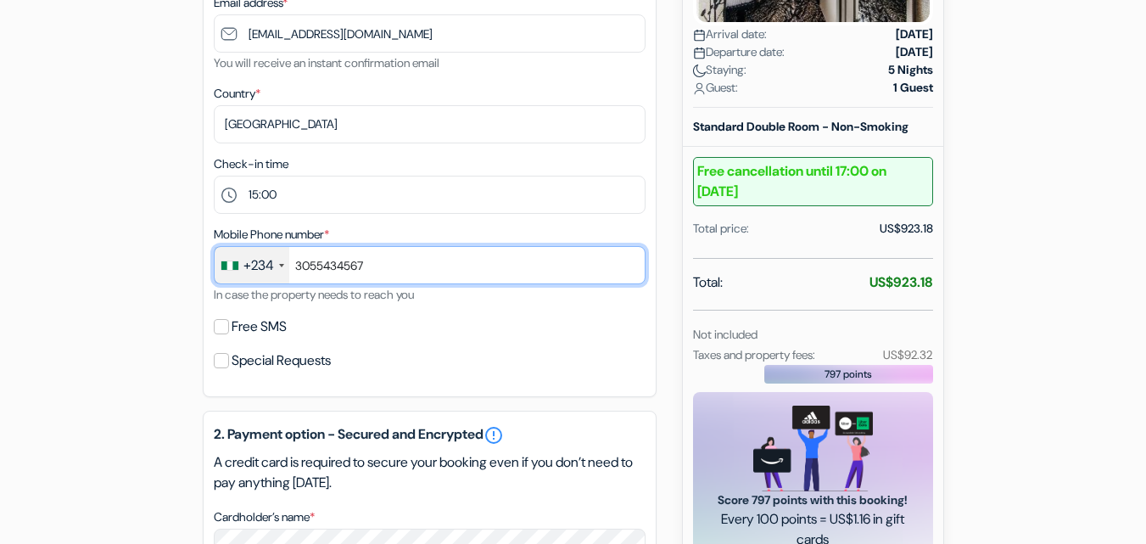  I want to click on a: error_outline, so click(494, 435).